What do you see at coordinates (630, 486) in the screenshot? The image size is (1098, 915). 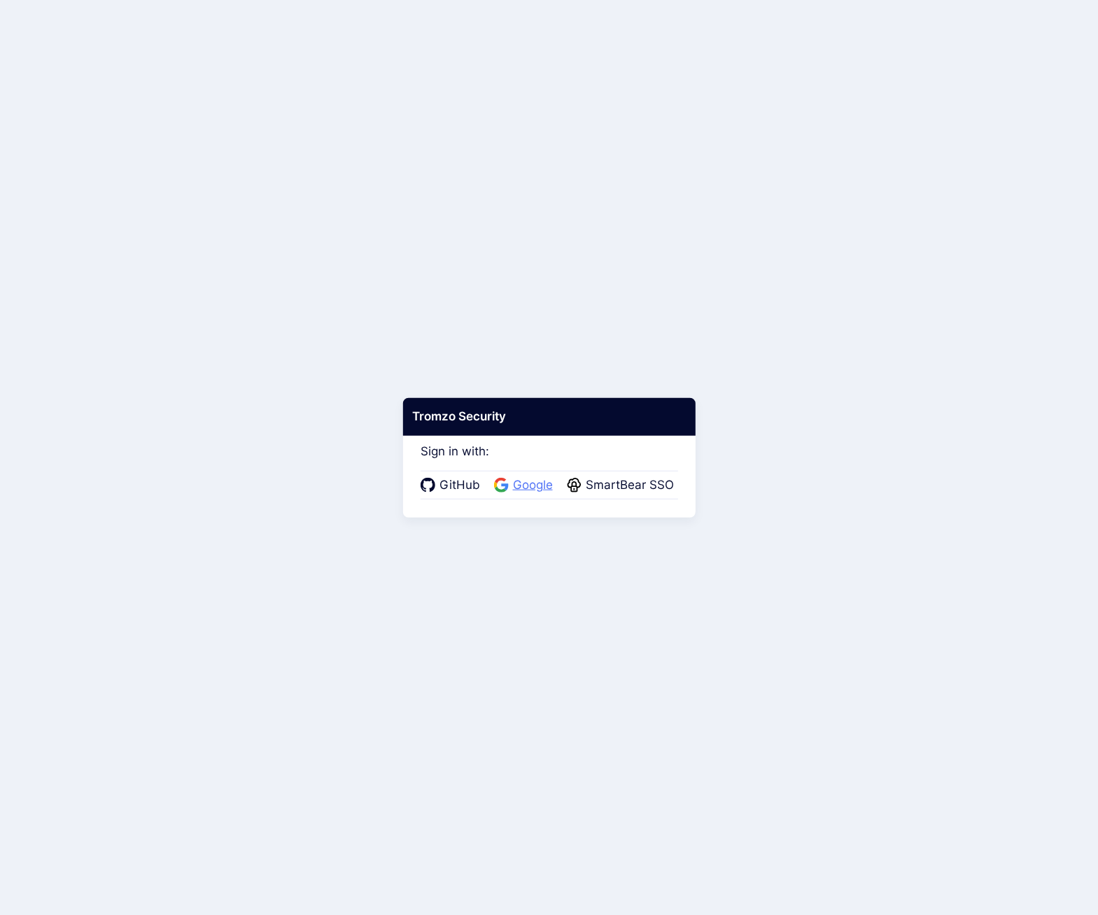 I see `span: SmartBear SSO` at bounding box center [630, 486].